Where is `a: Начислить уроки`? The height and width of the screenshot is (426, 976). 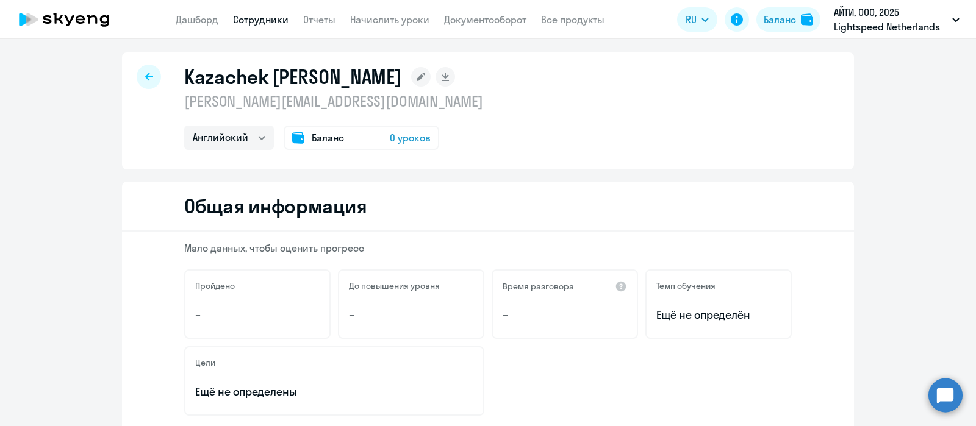
a: Начислить уроки is located at coordinates (390, 20).